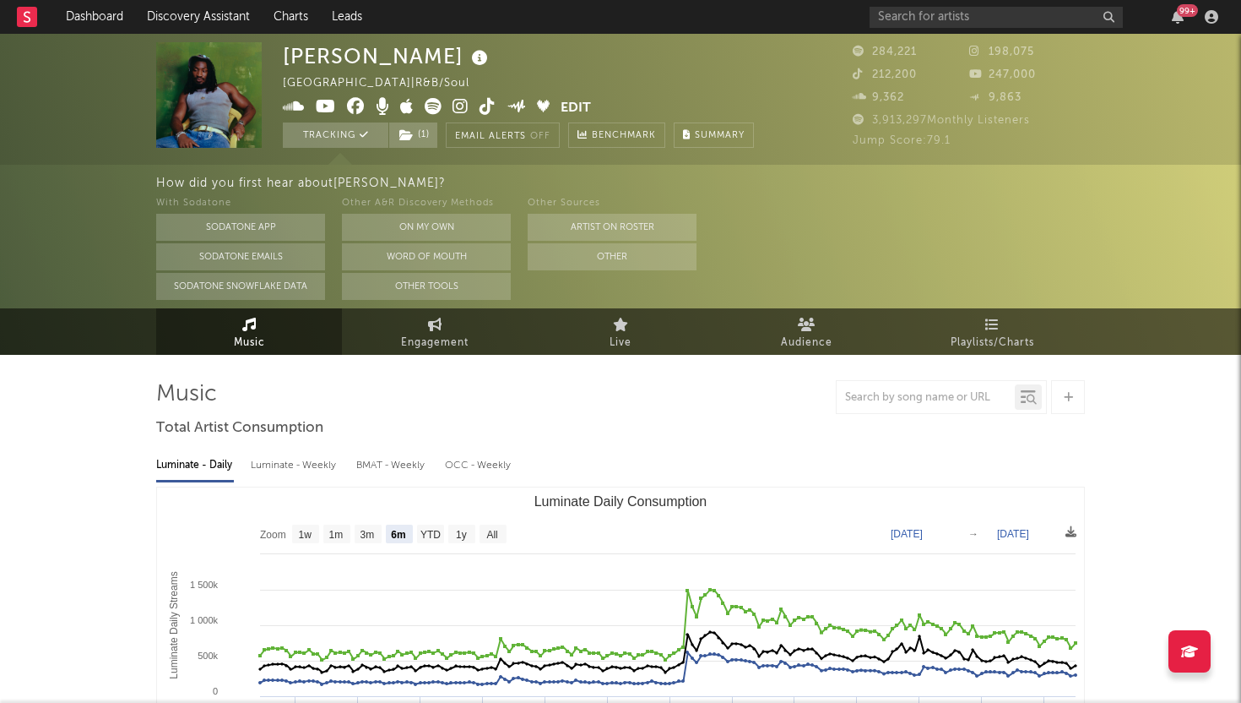 This screenshot has width=1241, height=703. What do you see at coordinates (1002, 74) in the screenshot?
I see `span: 247,000` at bounding box center [1002, 74].